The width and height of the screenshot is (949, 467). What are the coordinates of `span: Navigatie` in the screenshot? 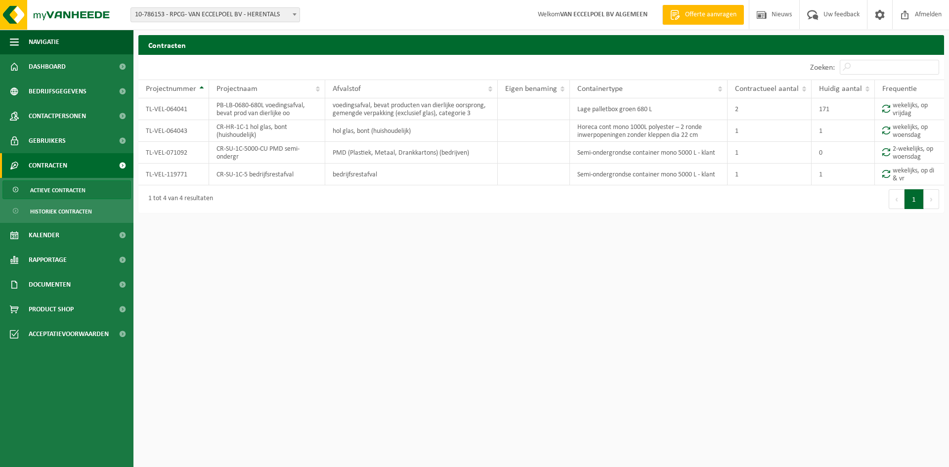 It's located at (44, 42).